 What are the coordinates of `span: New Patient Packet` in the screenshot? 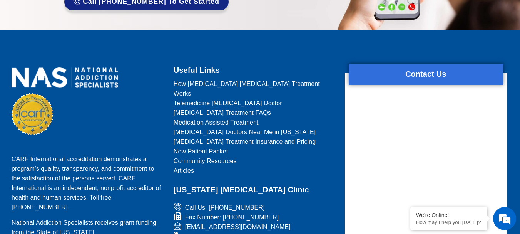 It's located at (201, 151).